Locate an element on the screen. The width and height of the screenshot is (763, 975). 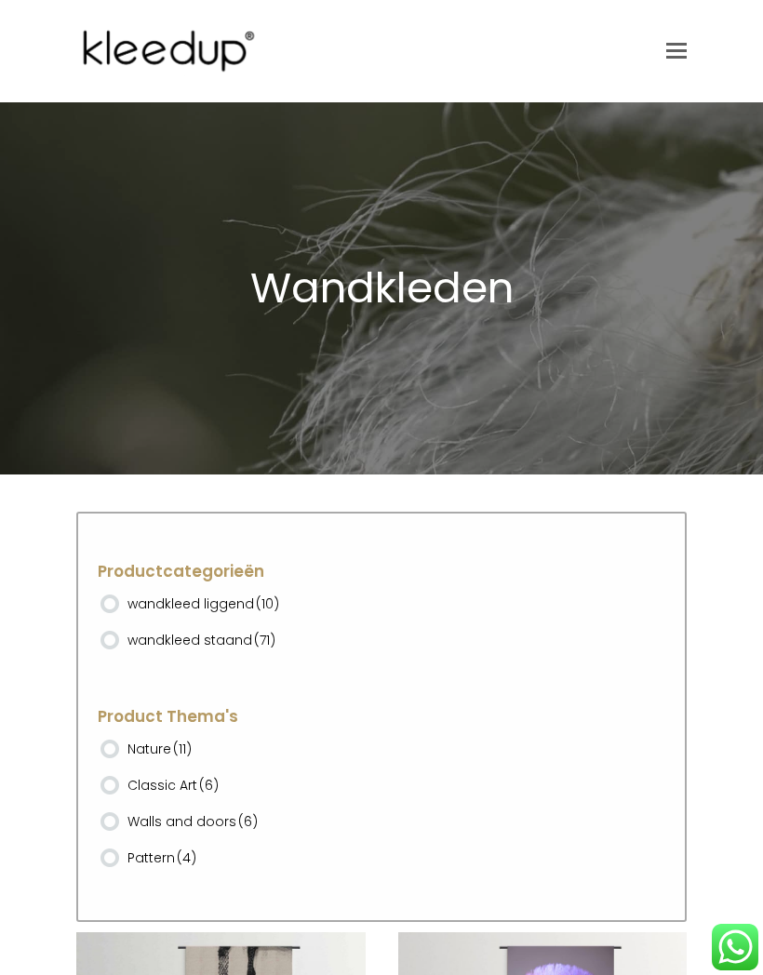
label: Walls and doors is located at coordinates (193, 821).